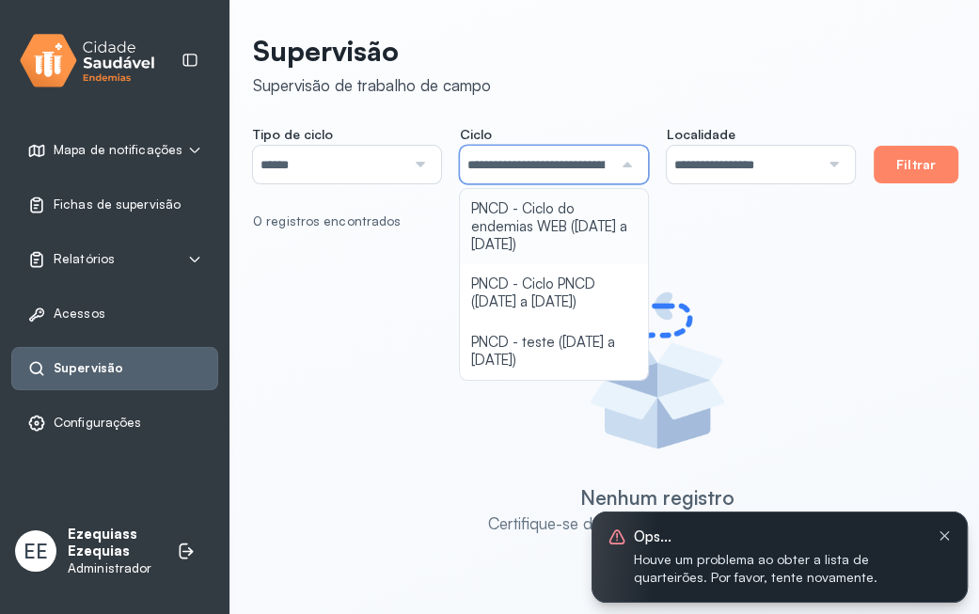 The image size is (979, 614). I want to click on span: Mapa de notificações, so click(118, 150).